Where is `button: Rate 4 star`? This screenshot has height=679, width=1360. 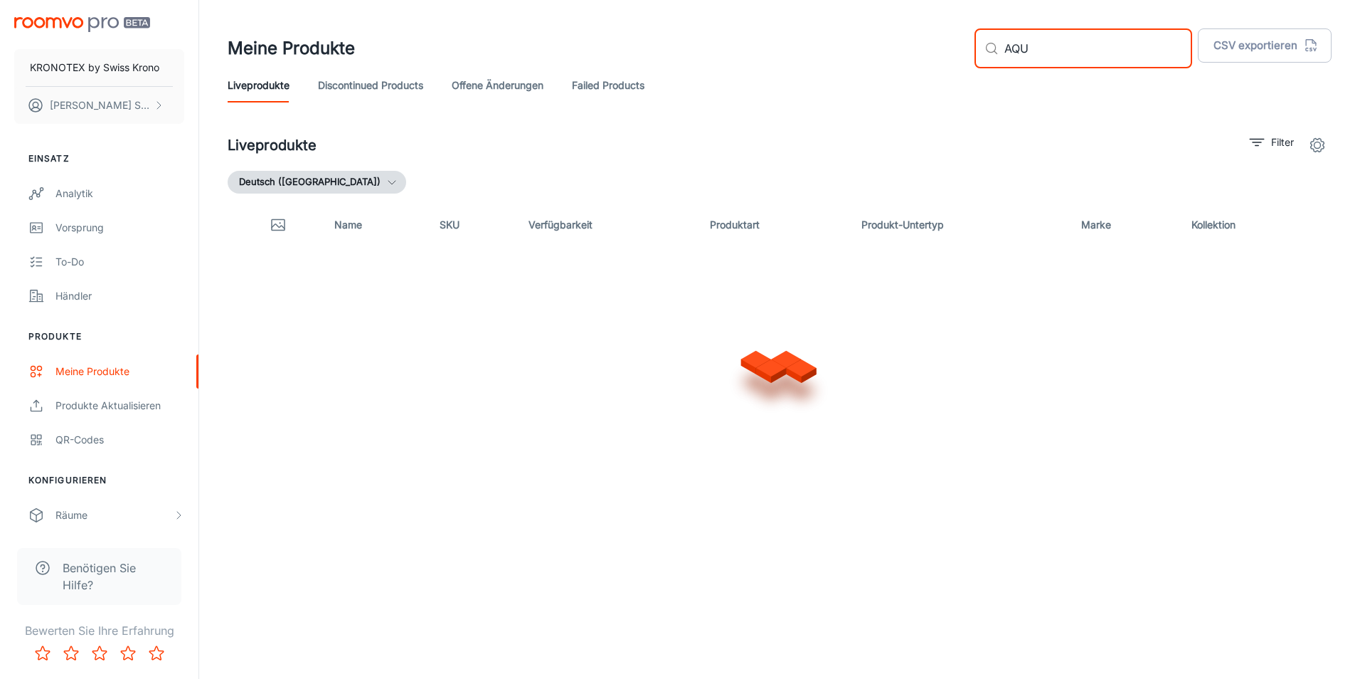 button: Rate 4 star is located at coordinates (128, 653).